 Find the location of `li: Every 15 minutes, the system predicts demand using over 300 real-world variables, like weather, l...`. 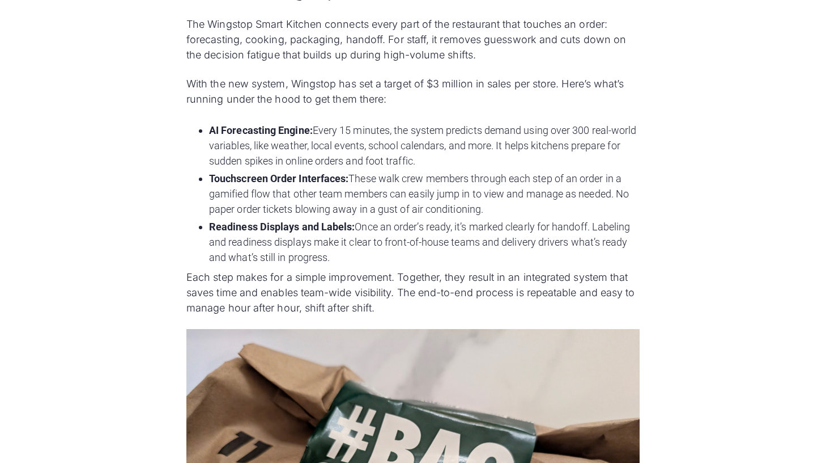

li: Every 15 minutes, the system predicts demand using over 300 real-world variables, like weather, l... is located at coordinates (425, 145).